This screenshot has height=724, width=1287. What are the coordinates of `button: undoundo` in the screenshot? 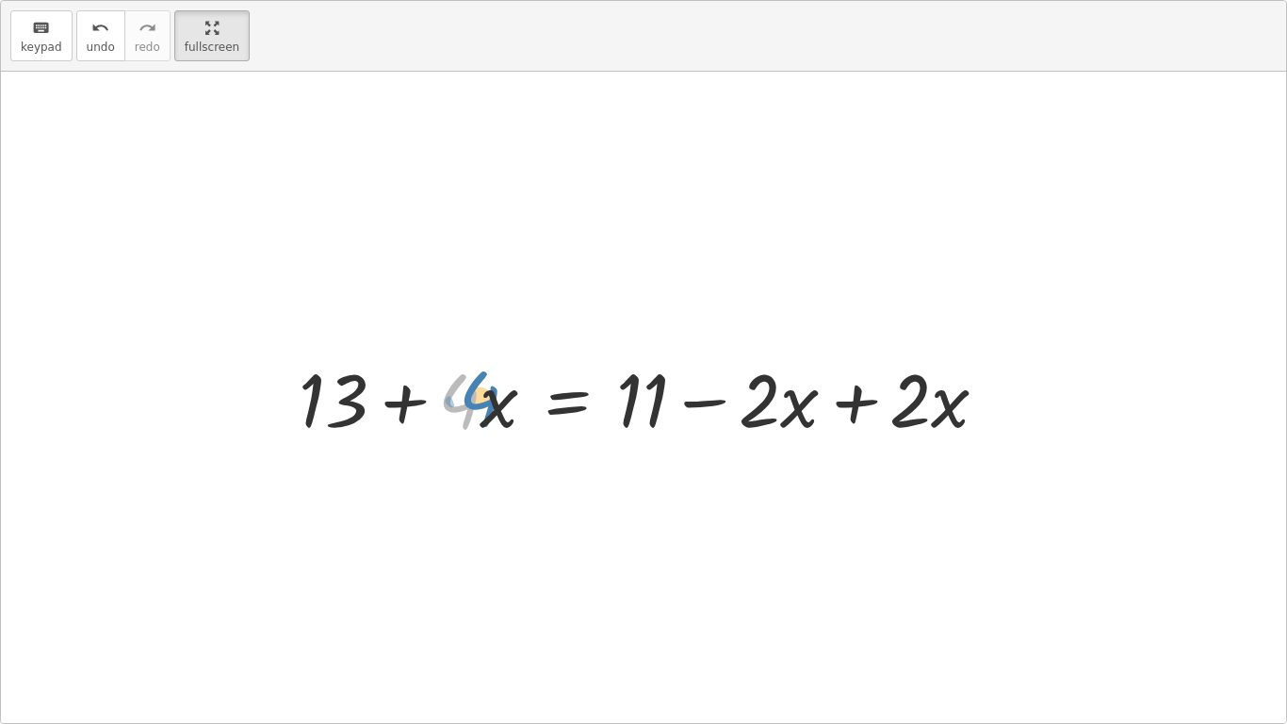 It's located at (101, 36).